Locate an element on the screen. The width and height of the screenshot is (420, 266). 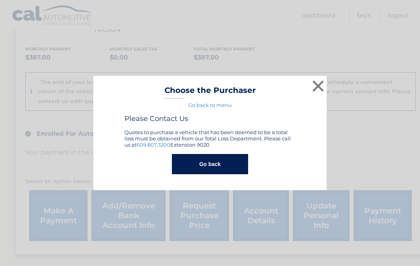
a: 609.807.3200 is located at coordinates (153, 145).